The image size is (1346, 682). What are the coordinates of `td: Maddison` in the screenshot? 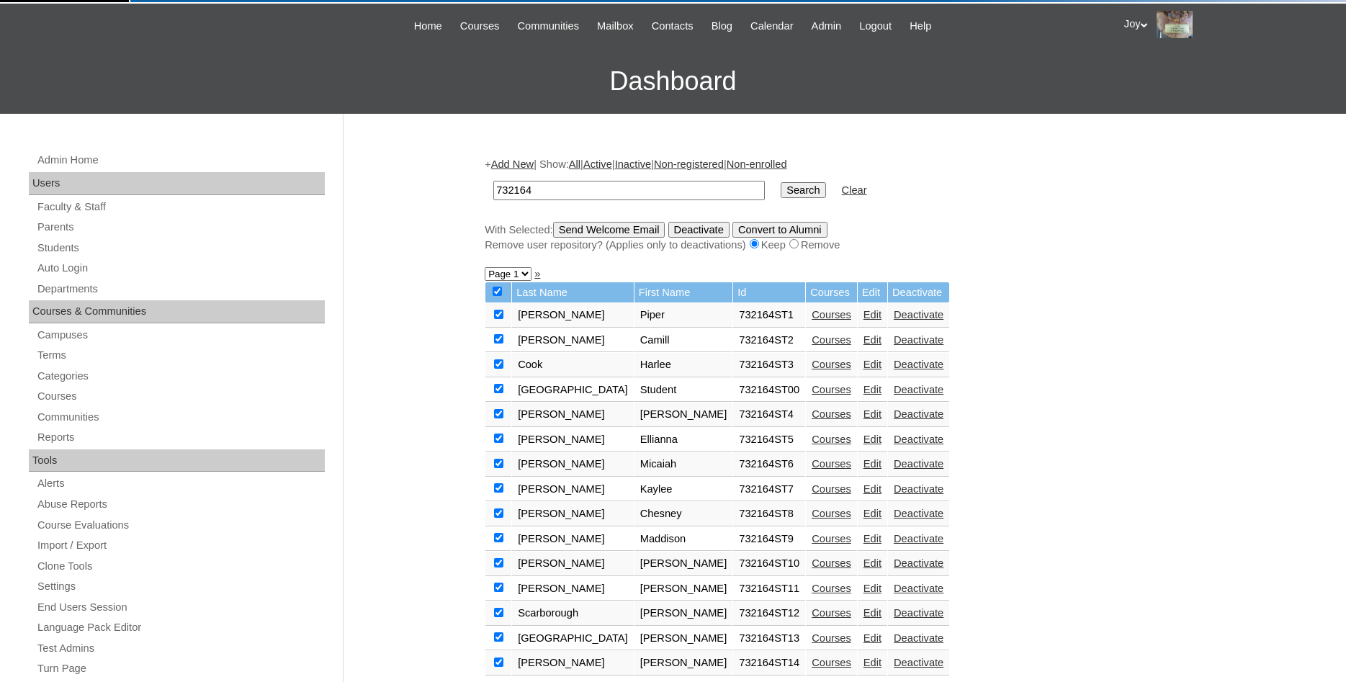 It's located at (684, 540).